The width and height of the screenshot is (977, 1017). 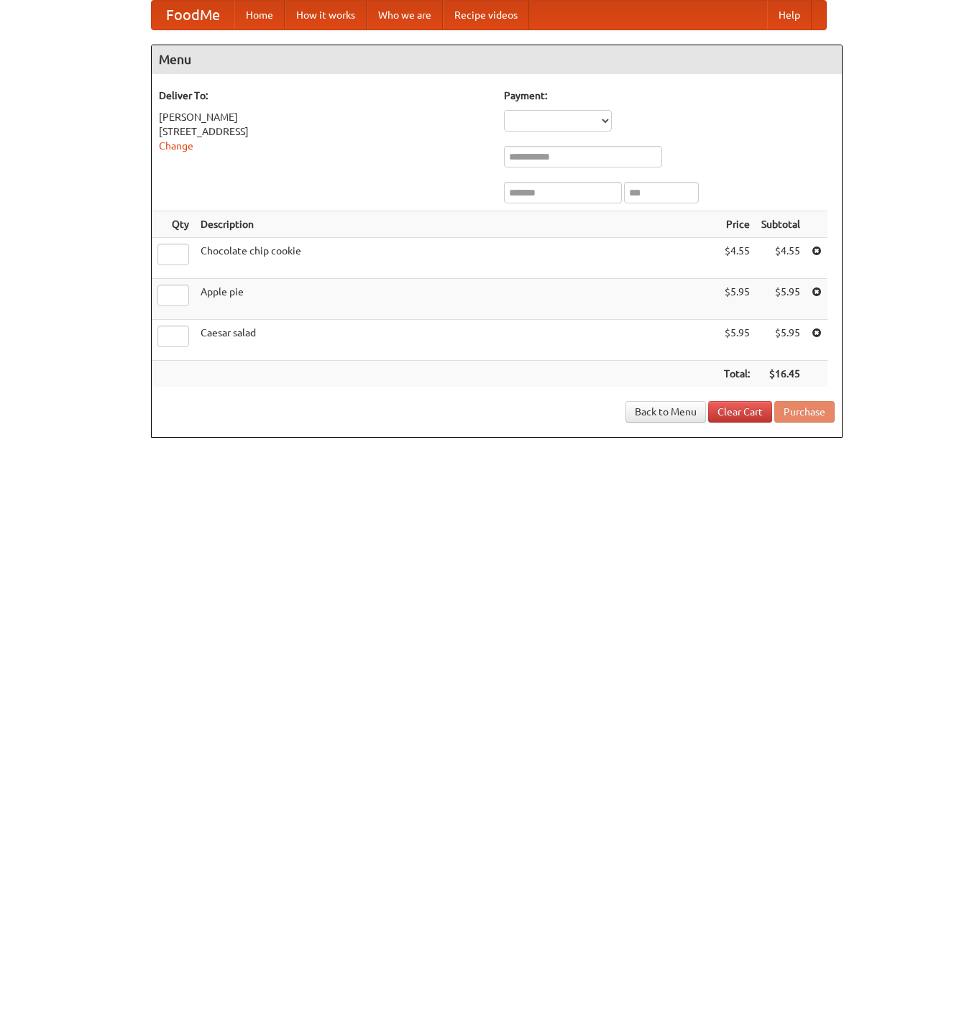 What do you see at coordinates (737, 374) in the screenshot?
I see `th: Total:` at bounding box center [737, 374].